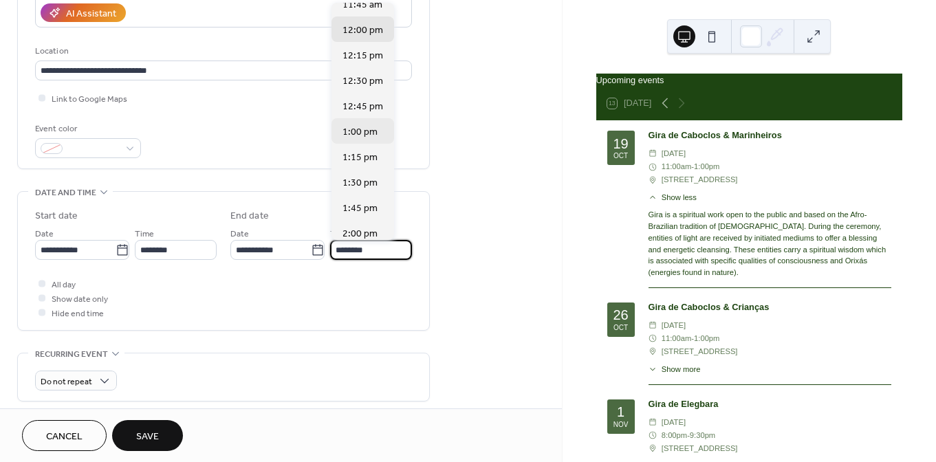  I want to click on span: 2:00 pm, so click(360, 234).